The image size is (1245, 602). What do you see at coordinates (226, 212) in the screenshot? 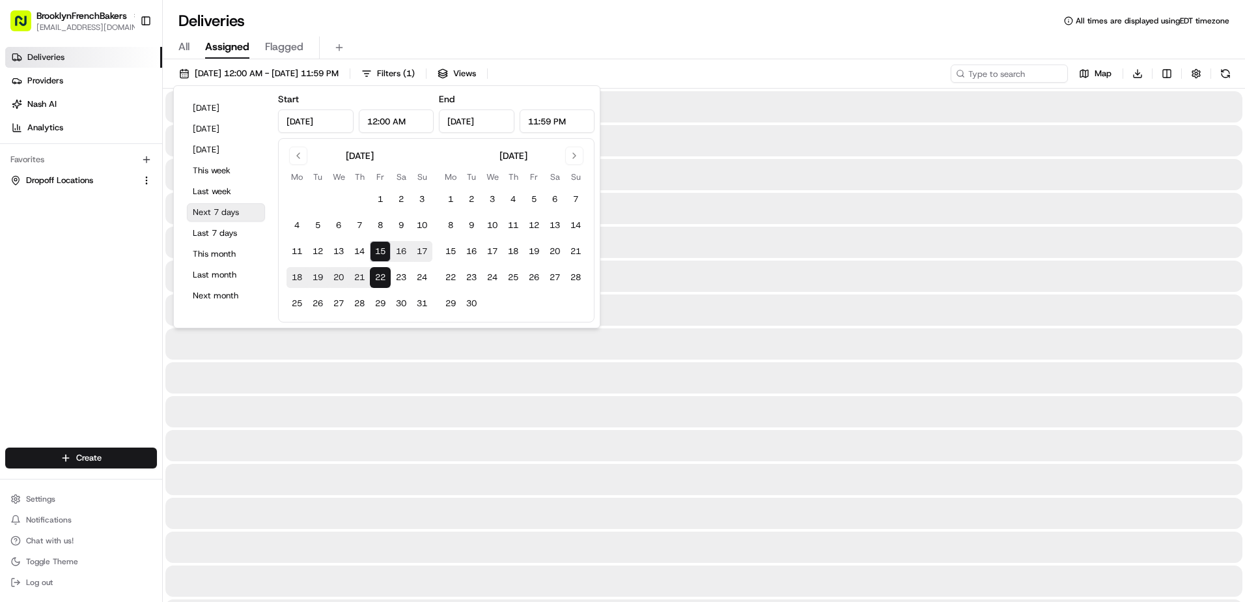
I see `button: Next 7 days` at bounding box center [226, 212].